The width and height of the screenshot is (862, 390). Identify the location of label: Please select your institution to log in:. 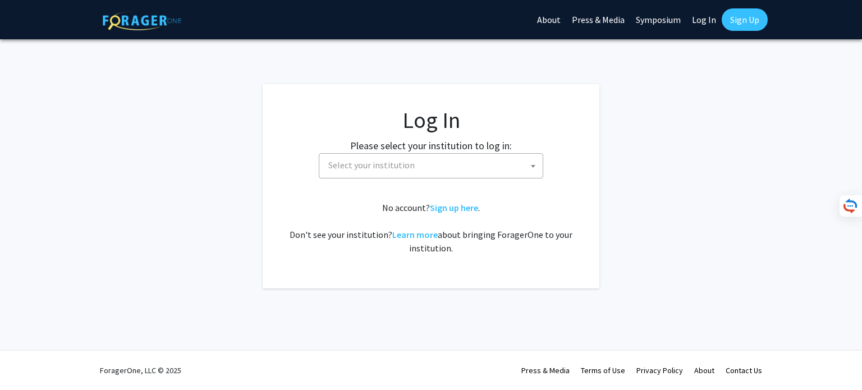
(431, 145).